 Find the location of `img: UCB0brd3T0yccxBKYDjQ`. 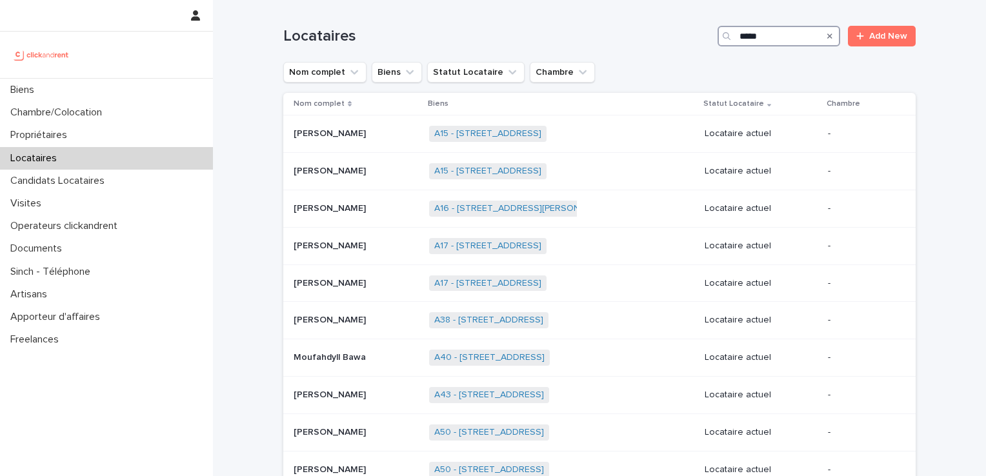

img: UCB0brd3T0yccxBKYDjQ is located at coordinates (41, 55).